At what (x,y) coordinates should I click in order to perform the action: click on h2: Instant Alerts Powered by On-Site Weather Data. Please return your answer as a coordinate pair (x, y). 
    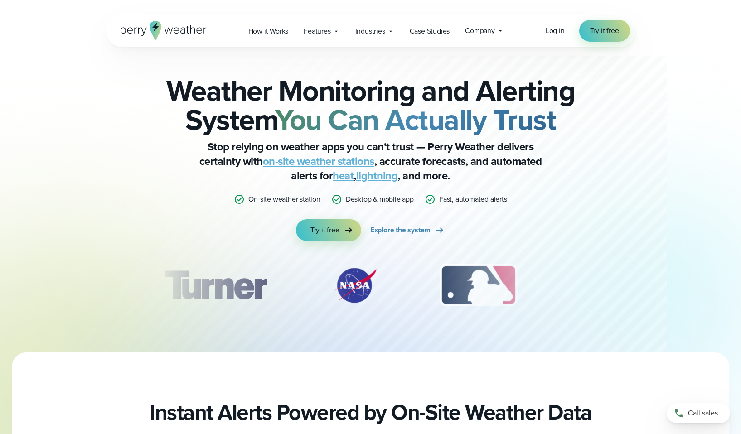
    Looking at the image, I should click on (370, 412).